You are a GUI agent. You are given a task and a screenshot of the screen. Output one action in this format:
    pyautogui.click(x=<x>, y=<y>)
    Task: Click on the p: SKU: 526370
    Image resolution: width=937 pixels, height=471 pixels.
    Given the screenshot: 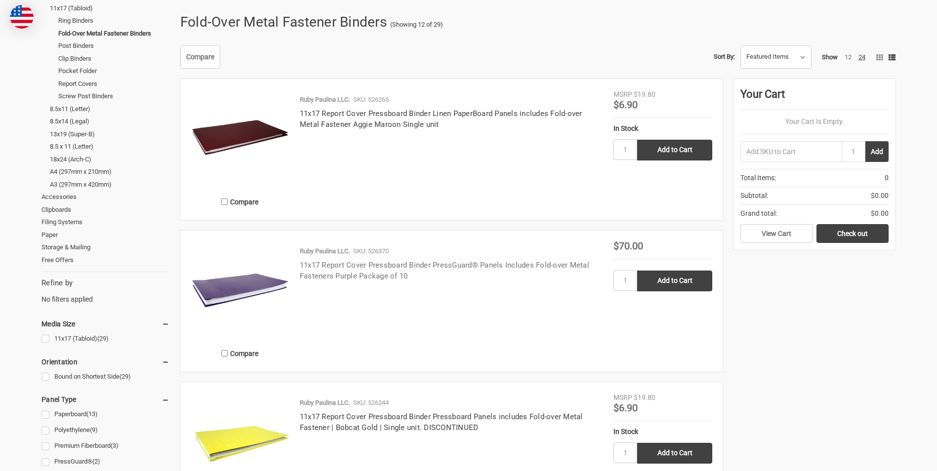 What is the action you would take?
    pyautogui.click(x=371, y=251)
    